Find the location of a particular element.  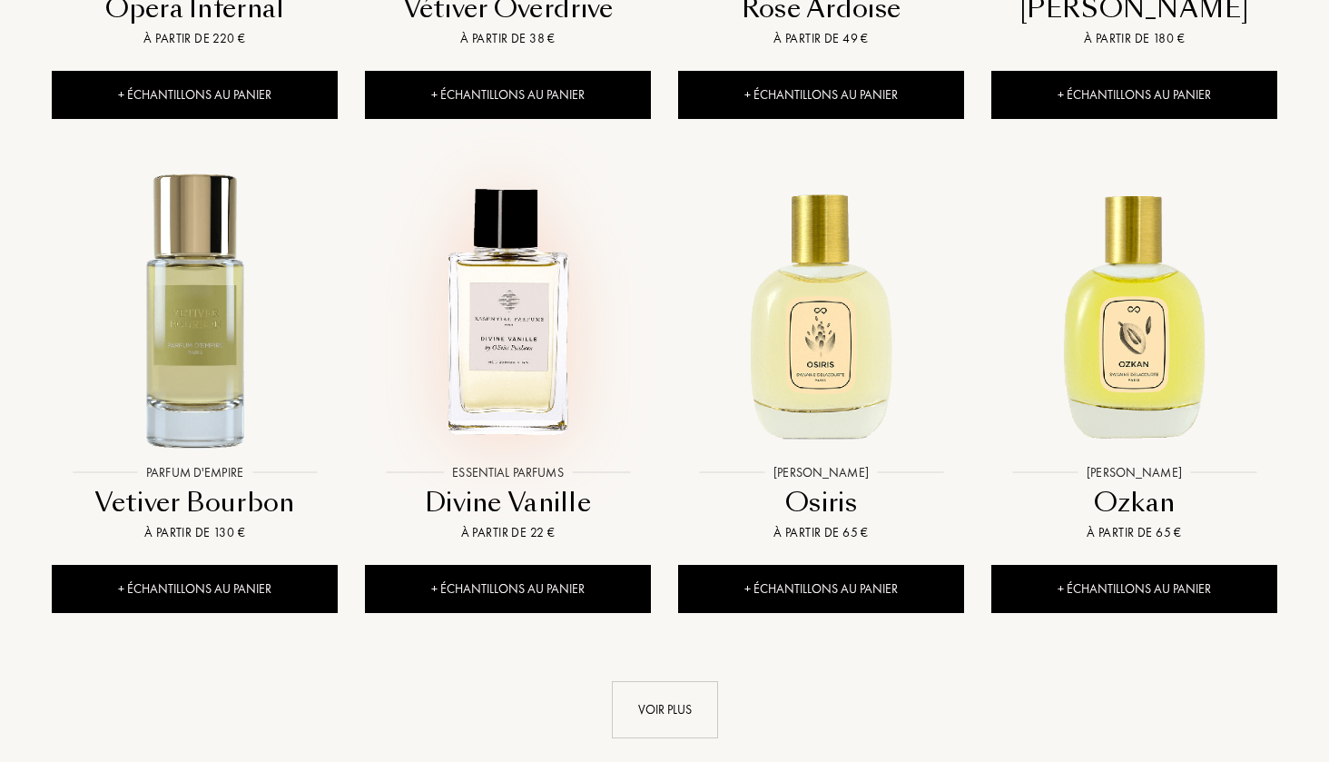

img: Vetiver Bourbon Parfum d'Empire is located at coordinates (194, 311).